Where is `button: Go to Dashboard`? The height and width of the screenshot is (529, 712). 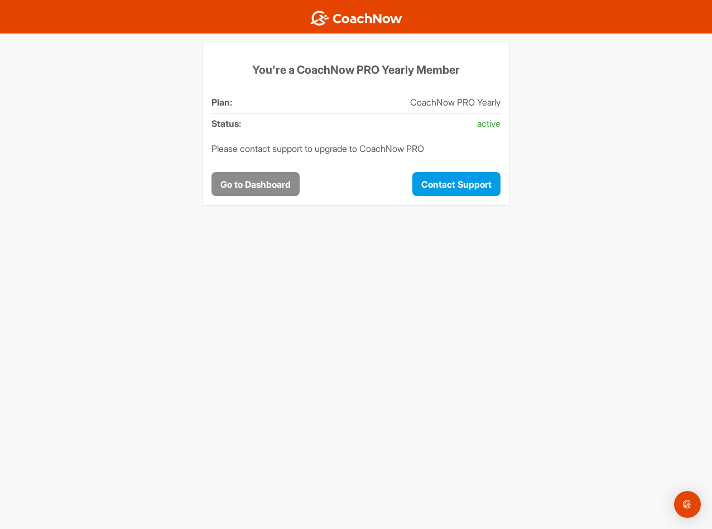 button: Go to Dashboard is located at coordinates (256, 184).